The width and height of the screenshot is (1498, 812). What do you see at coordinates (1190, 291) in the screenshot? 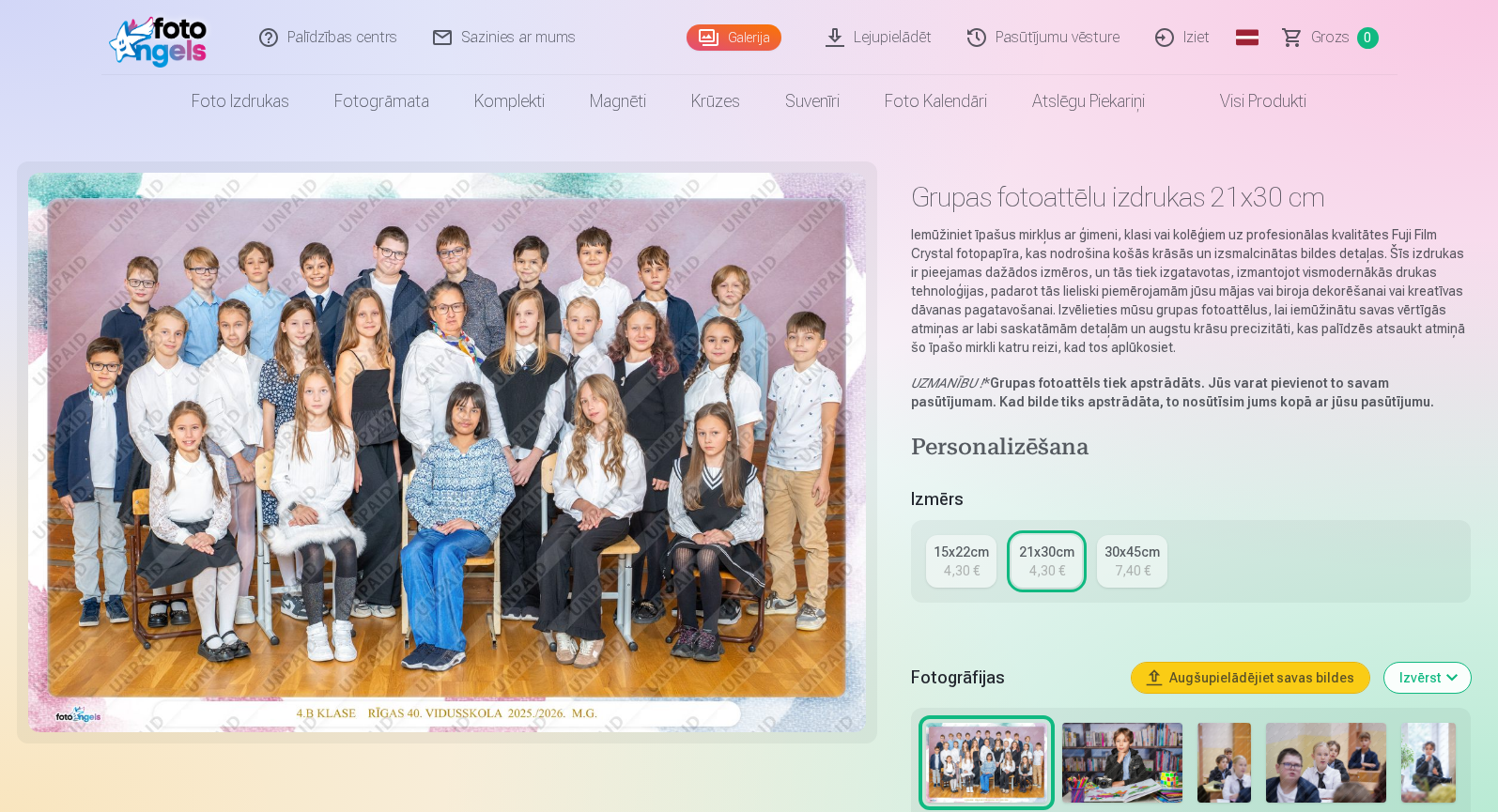
I see `p: Iemūžiniet īpašus mirkļus ar ģimeni, klasi vai kolēģiem uz profesionālas kvalitātes Fuji Film Cry...` at bounding box center [1190, 291].